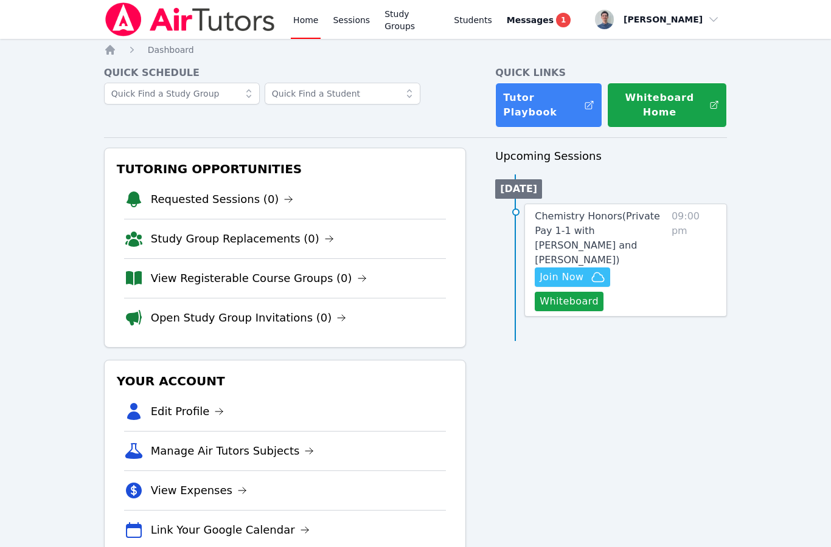 Image resolution: width=831 pixels, height=547 pixels. Describe the element at coordinates (415, 50) in the screenshot. I see `nav: Breadcrumb` at that location.